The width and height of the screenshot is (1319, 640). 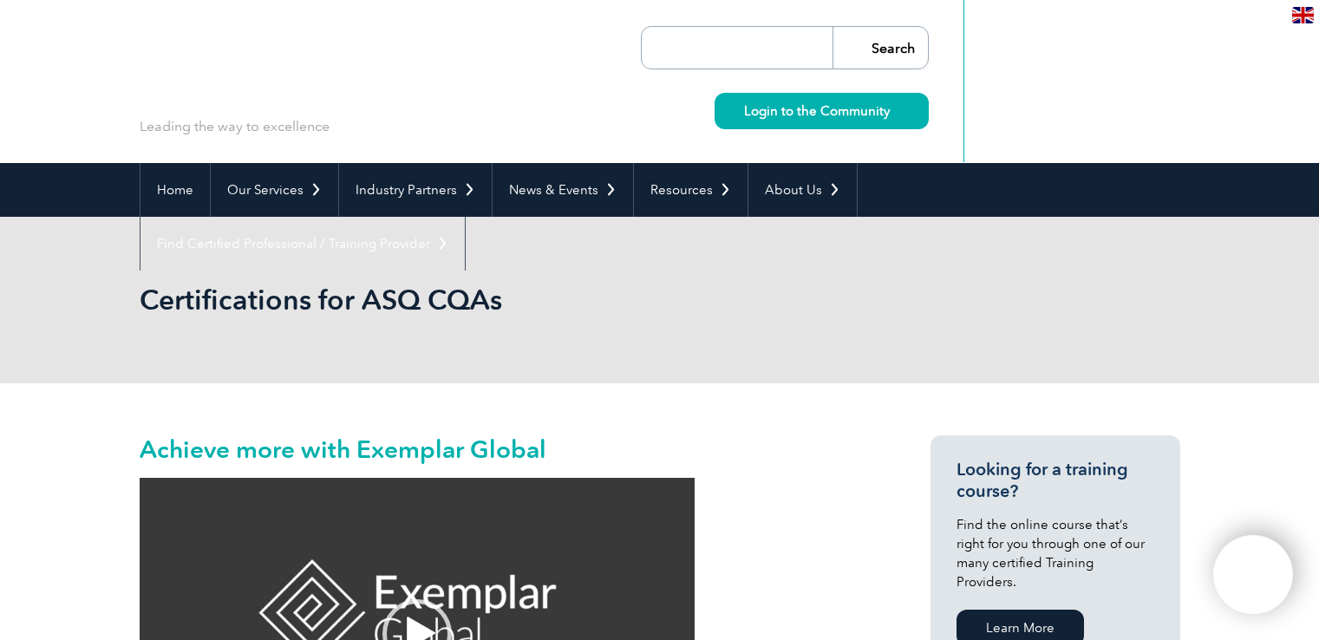 What do you see at coordinates (563, 190) in the screenshot?
I see `a: News & Events` at bounding box center [563, 190].